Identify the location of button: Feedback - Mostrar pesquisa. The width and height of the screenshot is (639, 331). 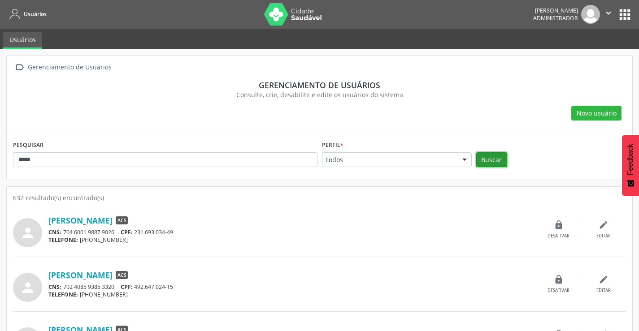
(630, 165).